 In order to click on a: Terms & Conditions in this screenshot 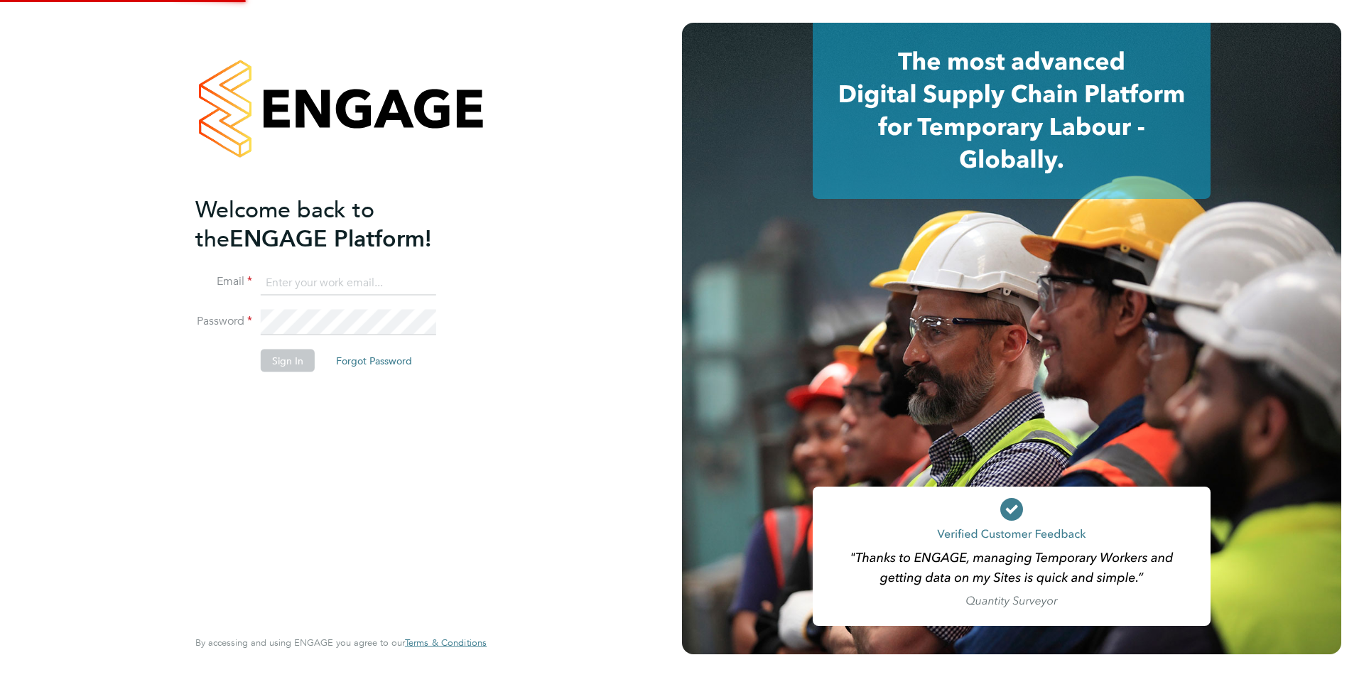, I will do `click(445, 643)`.